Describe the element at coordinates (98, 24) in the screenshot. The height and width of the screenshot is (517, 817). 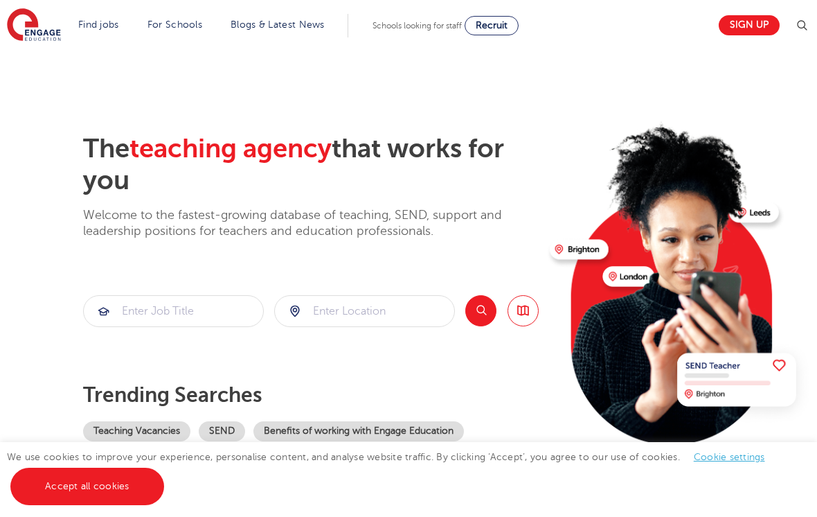
I see `a: Find jobs` at that location.